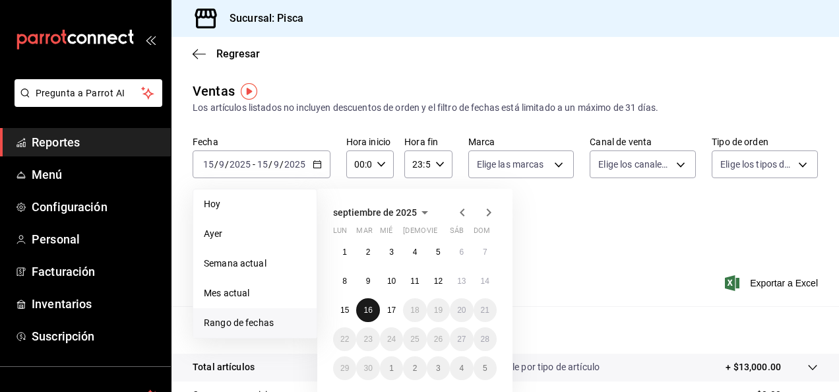 The image size is (839, 392). Describe the element at coordinates (367, 310) in the screenshot. I see `abbr: 16 de septiembre de 2025` at that location.